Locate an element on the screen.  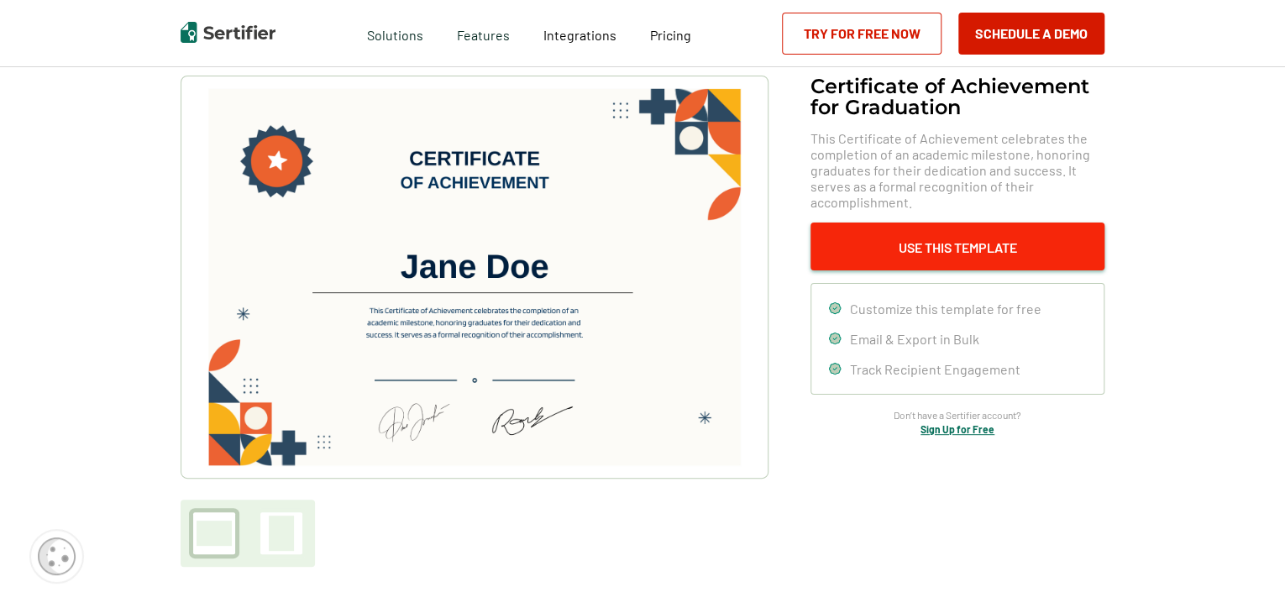
a: Pricing is located at coordinates (670, 33).